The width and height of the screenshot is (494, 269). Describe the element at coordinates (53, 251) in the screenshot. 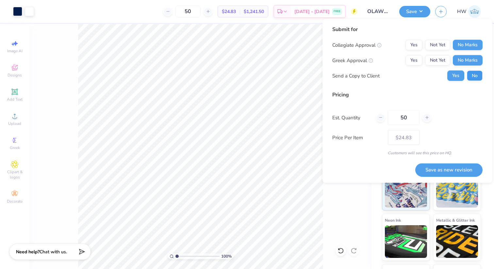

I see `span: Chat with us.` at that location.